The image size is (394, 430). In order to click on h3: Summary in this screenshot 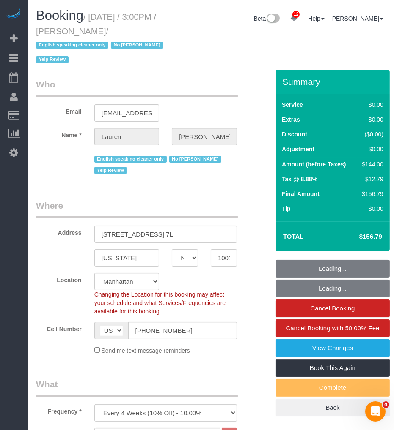, I will do `click(334, 82)`.